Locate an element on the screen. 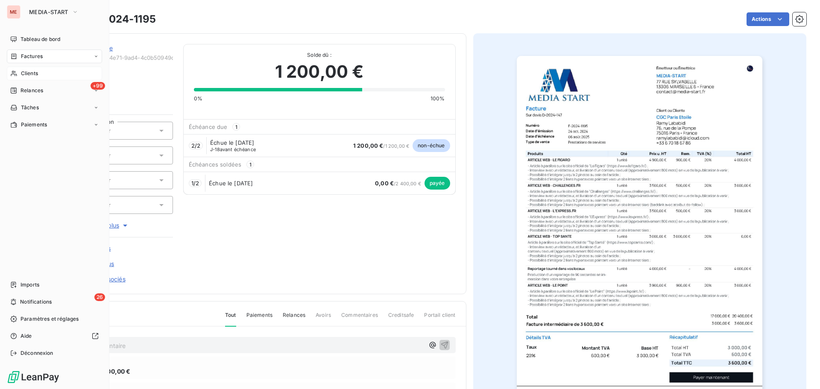  span: 2 / 2 is located at coordinates (196, 146).